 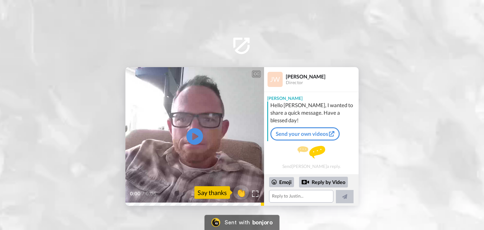 I want to click on div: Sent with, so click(x=237, y=222).